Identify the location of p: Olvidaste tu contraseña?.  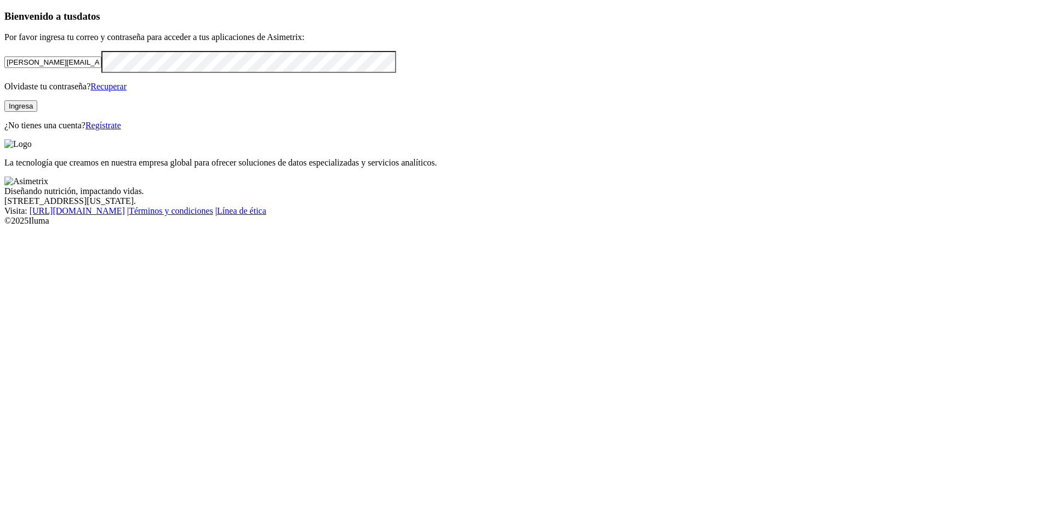
(526, 87).